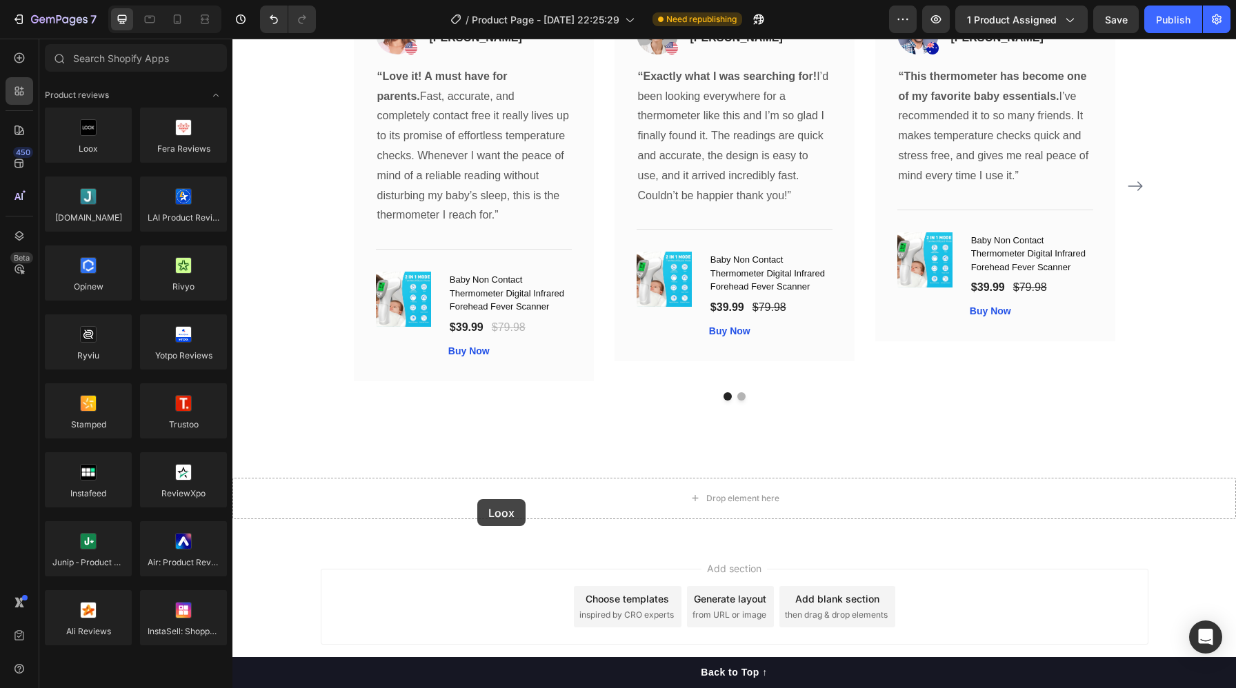 This screenshot has width=1236, height=688. What do you see at coordinates (1206, 637) in the screenshot?
I see `div: Open Intercom Messenger` at bounding box center [1206, 637].